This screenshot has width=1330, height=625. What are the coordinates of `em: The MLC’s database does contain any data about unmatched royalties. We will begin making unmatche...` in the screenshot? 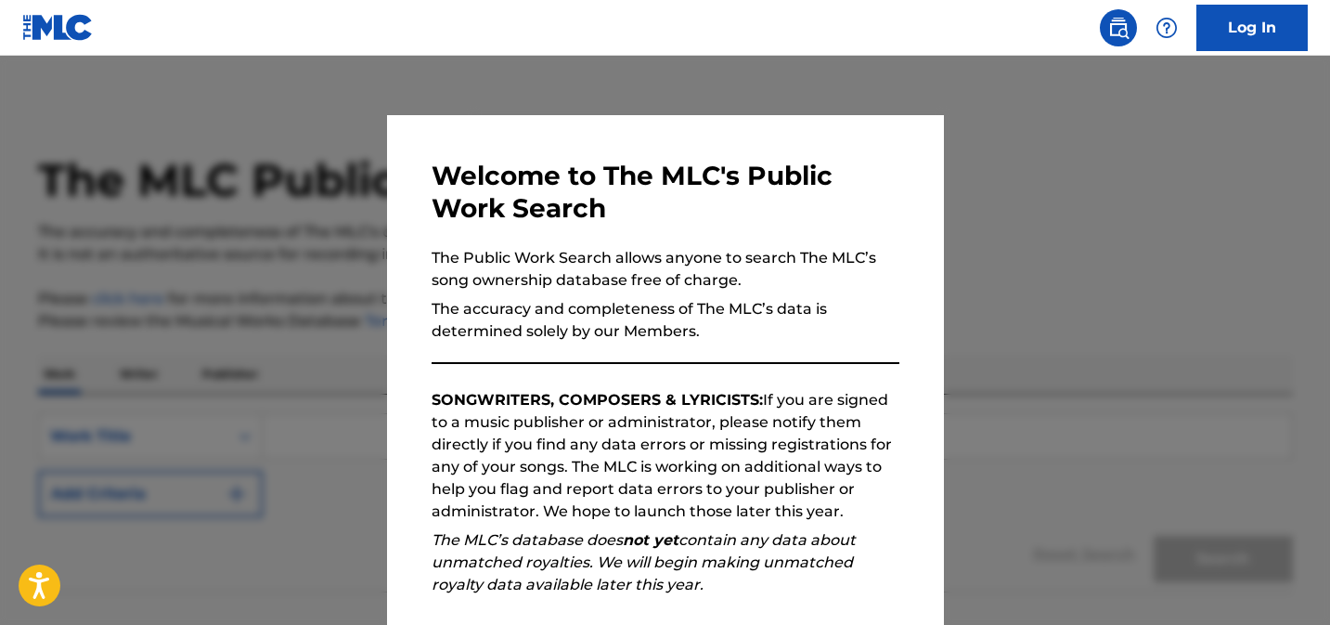 It's located at (643, 562).